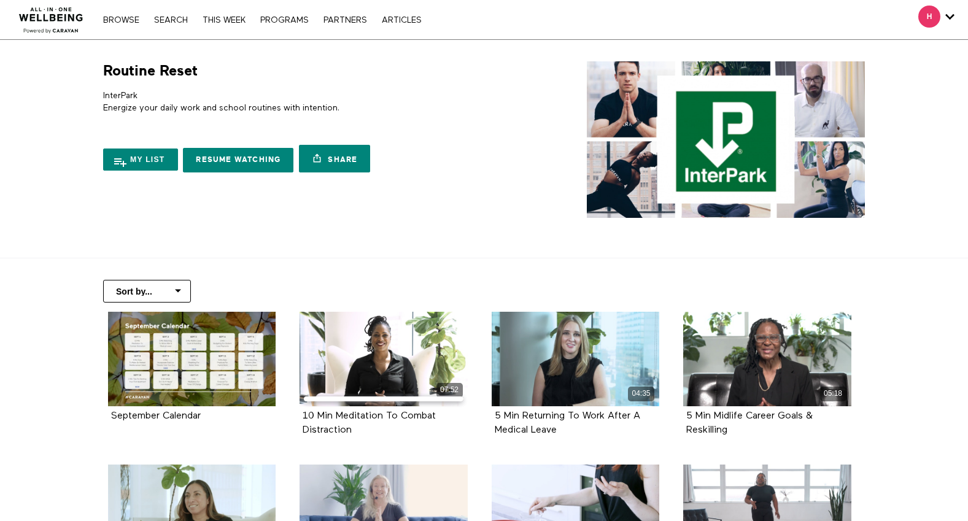 This screenshot has width=968, height=521. Describe the element at coordinates (291, 102) in the screenshot. I see `p: InterPark Energize your daily work and school routines with intention.` at that location.